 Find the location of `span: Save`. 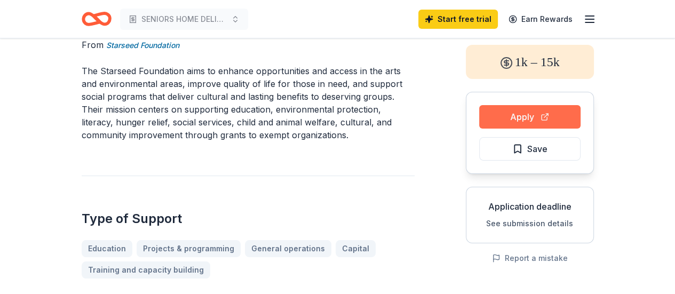

span: Save is located at coordinates (538, 149).